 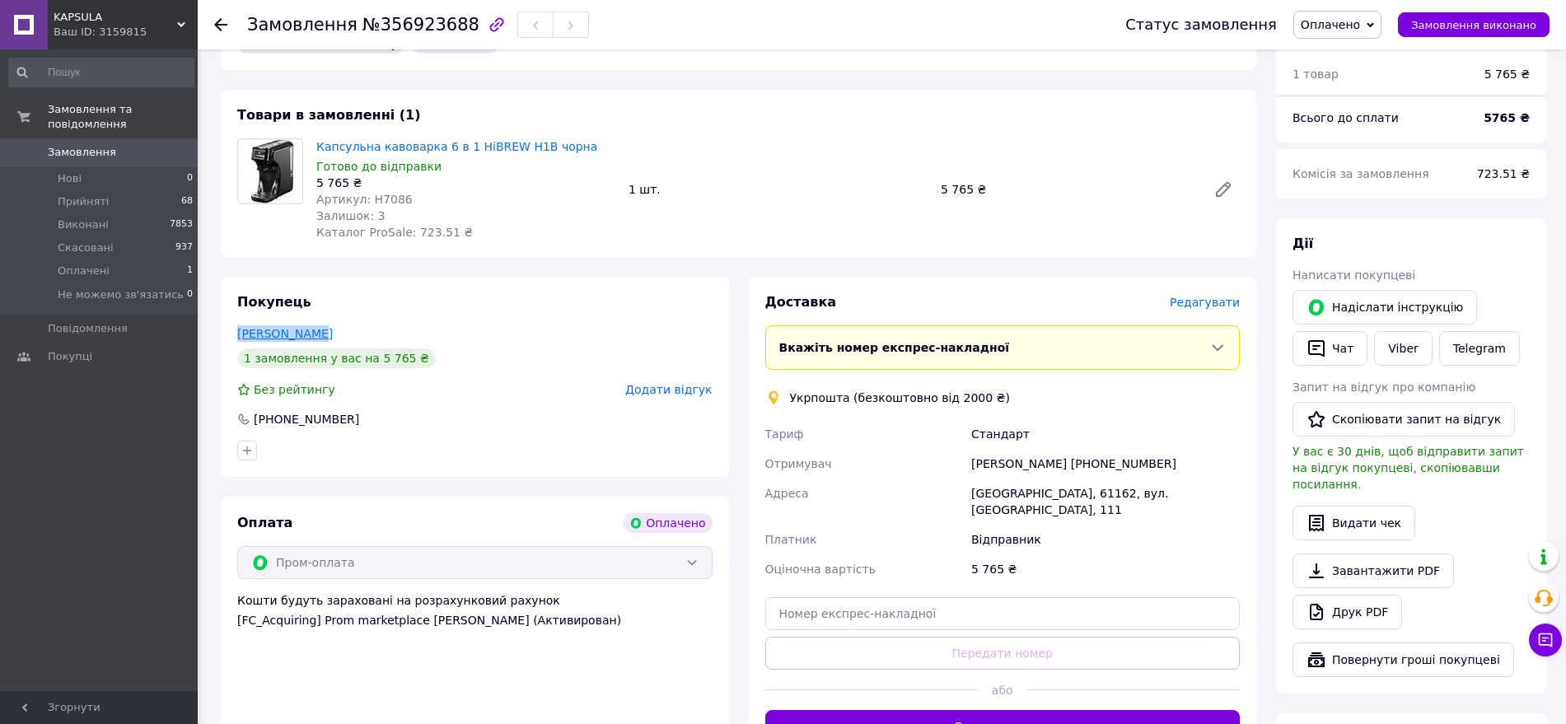 What do you see at coordinates (1546, 640) in the screenshot?
I see `button: Чат з покупцем` at bounding box center [1546, 640].